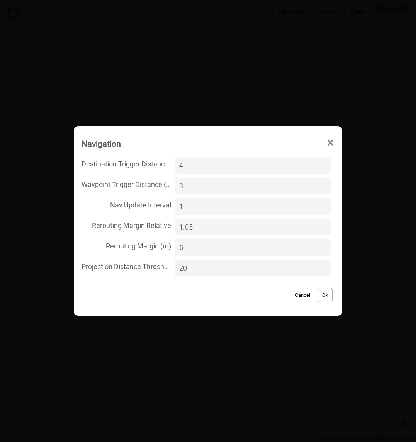 Image resolution: width=416 pixels, height=442 pixels. What do you see at coordinates (126, 265) in the screenshot?
I see `span: Projection Distance Threshold (m)` at bounding box center [126, 265].